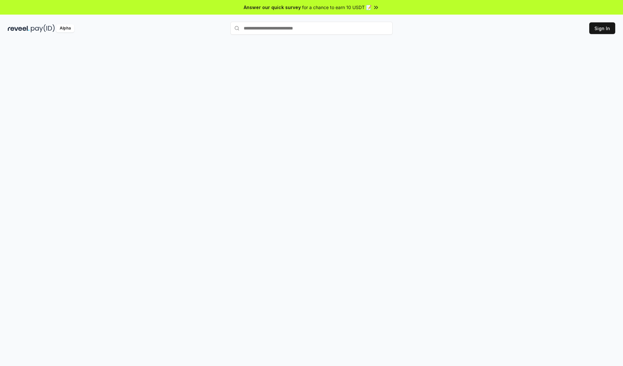 The height and width of the screenshot is (366, 623). I want to click on span: for a chance to earn 10 USDT 📝, so click(337, 7).